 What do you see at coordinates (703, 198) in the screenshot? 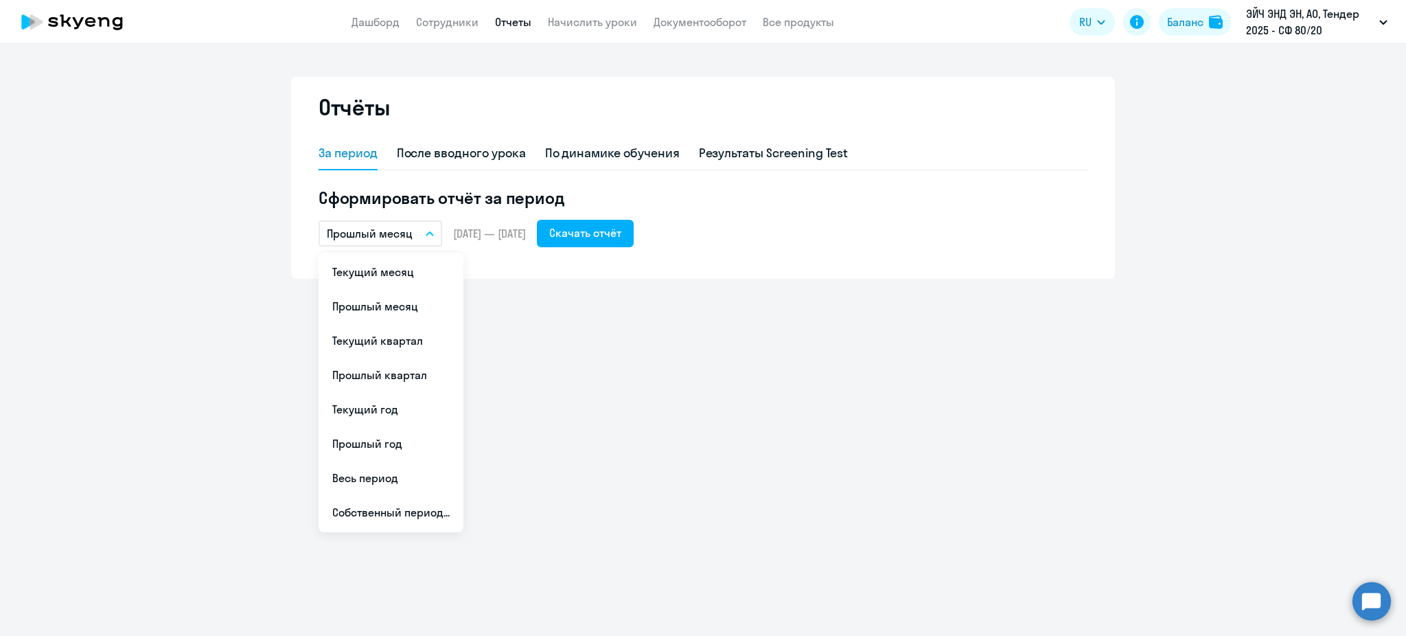
I see `h5: Сформировать отчёт за период` at bounding box center [703, 198].